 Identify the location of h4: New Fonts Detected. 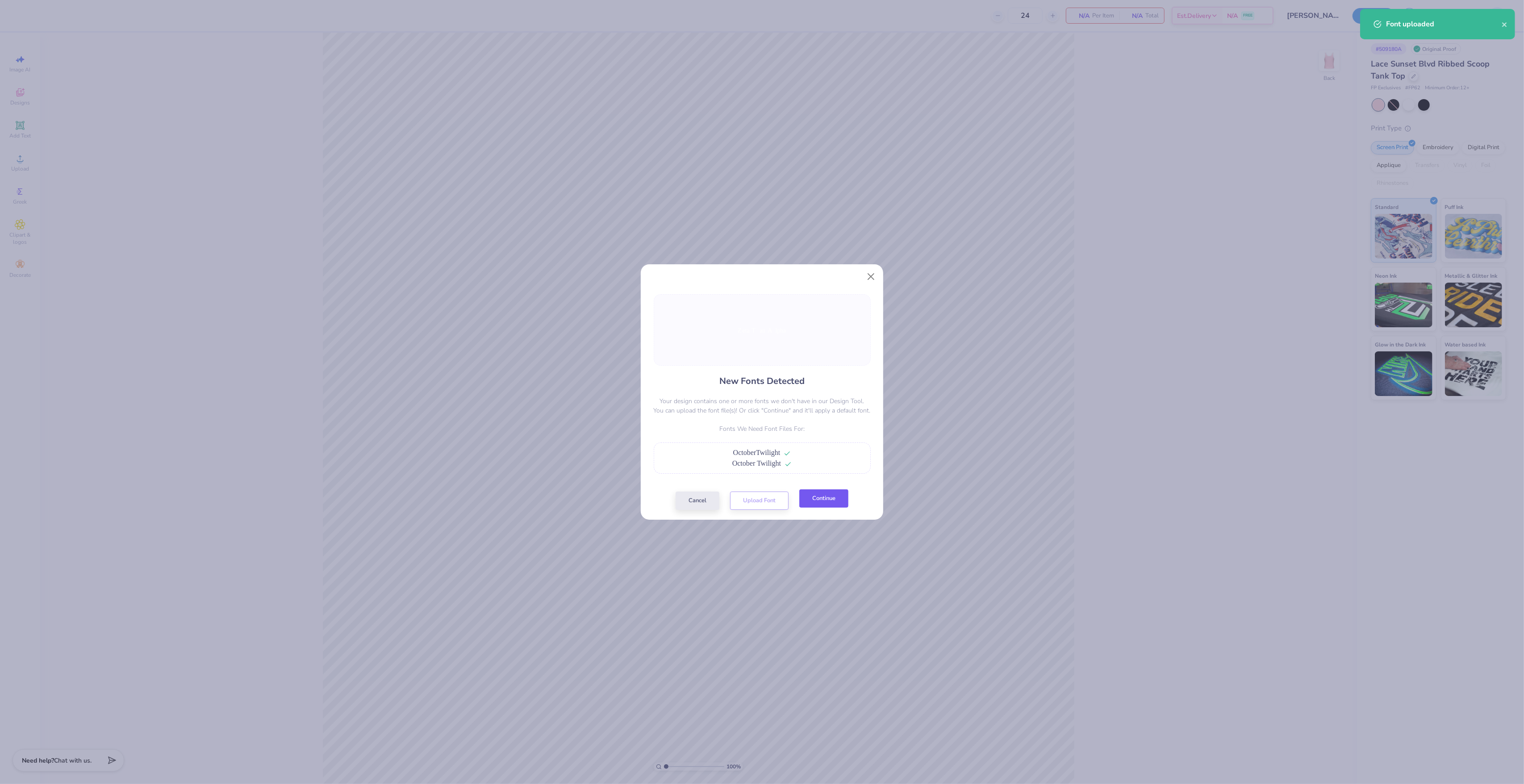
(762, 381).